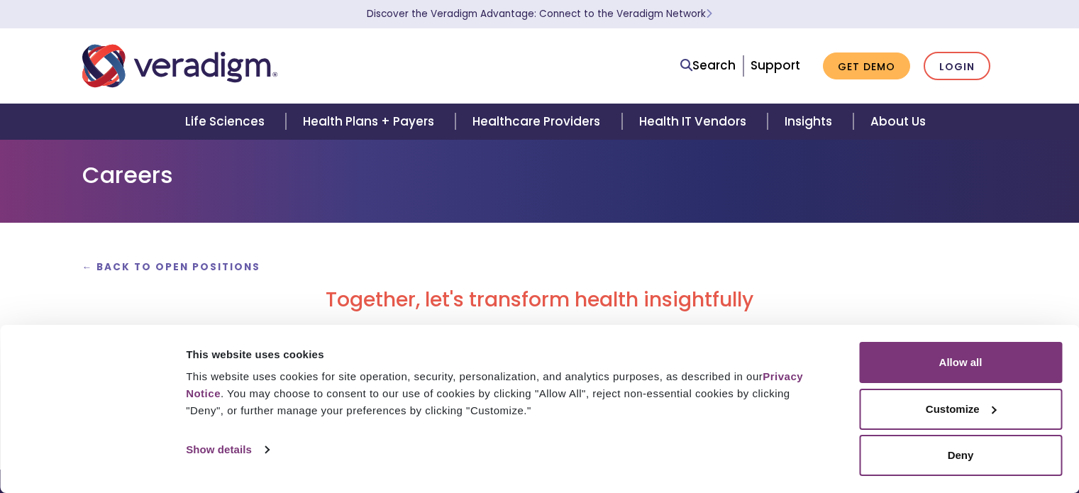 The image size is (1079, 493). I want to click on a: Login, so click(957, 66).